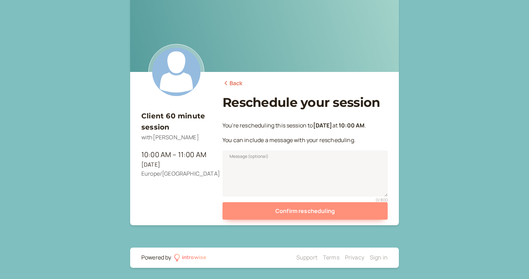 Image resolution: width=529 pixels, height=279 pixels. I want to click on button: Confirm rescheduling, so click(305, 211).